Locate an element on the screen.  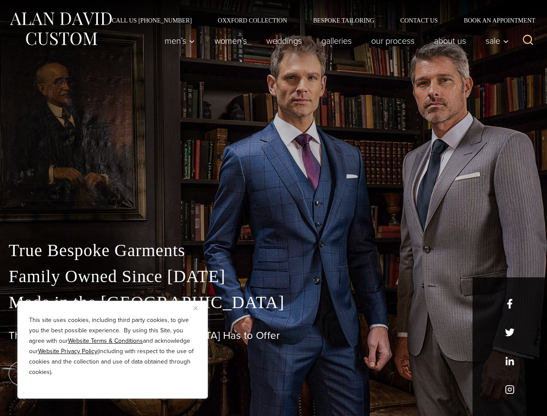
u: Website Privacy Policy is located at coordinates (68, 351).